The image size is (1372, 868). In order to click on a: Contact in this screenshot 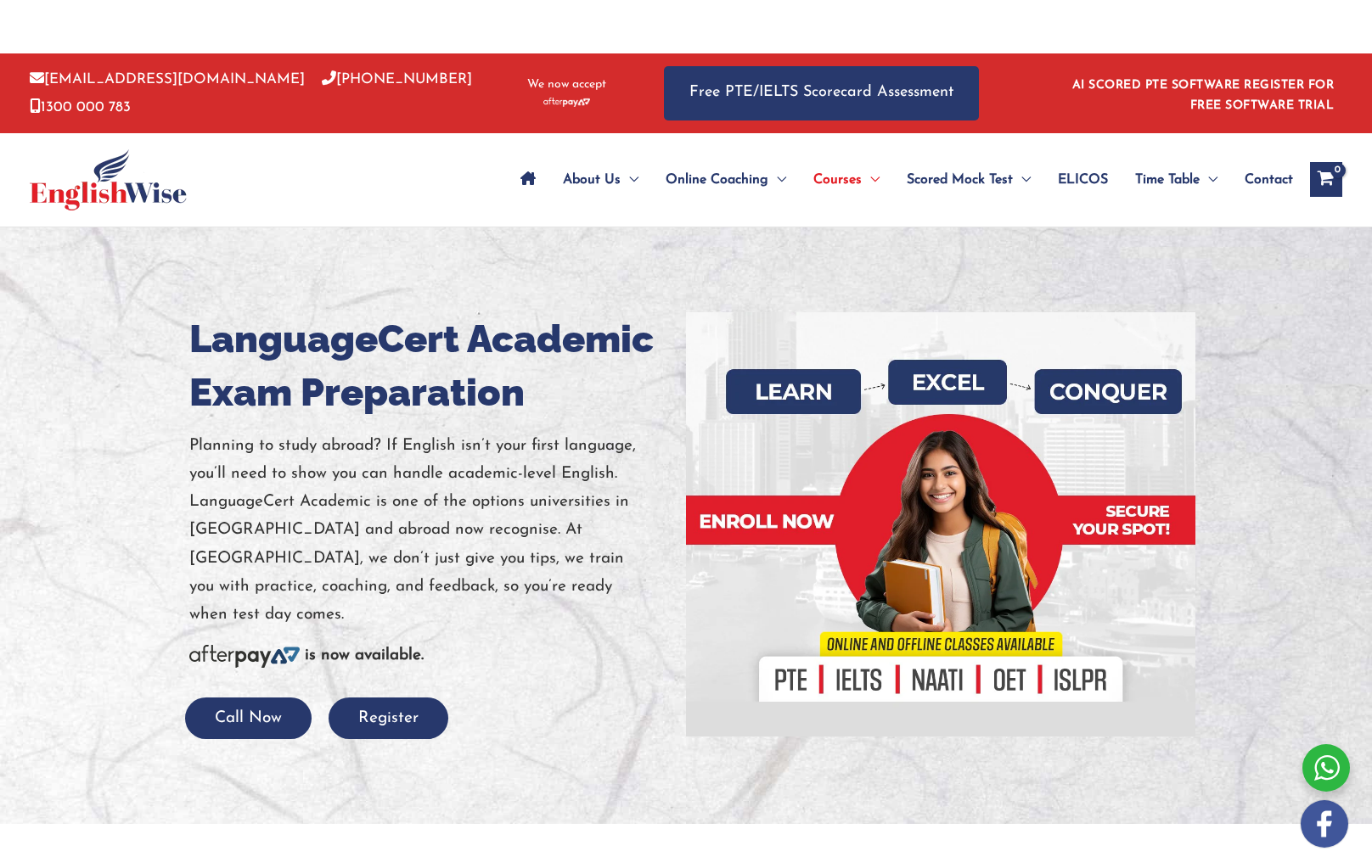, I will do `click(1262, 180)`.